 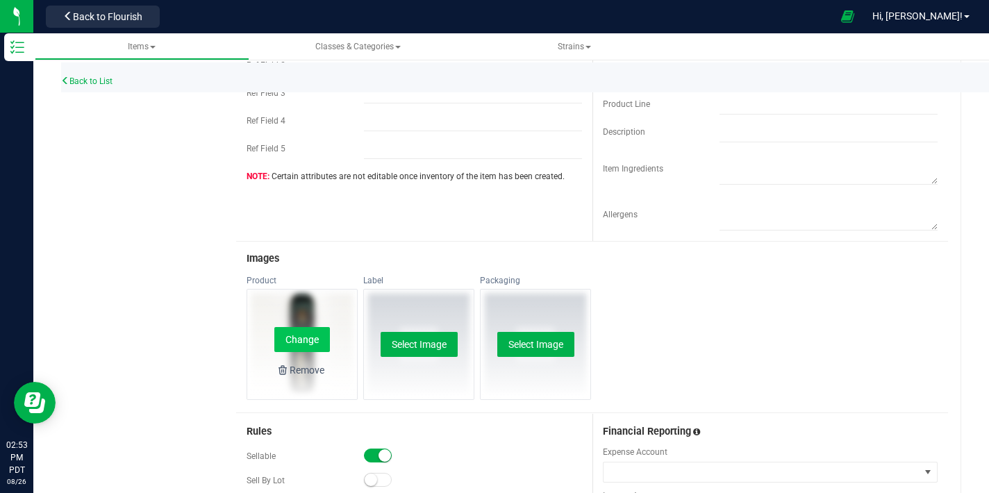 What do you see at coordinates (574, 47) in the screenshot?
I see `span: Strains` at bounding box center [574, 47].